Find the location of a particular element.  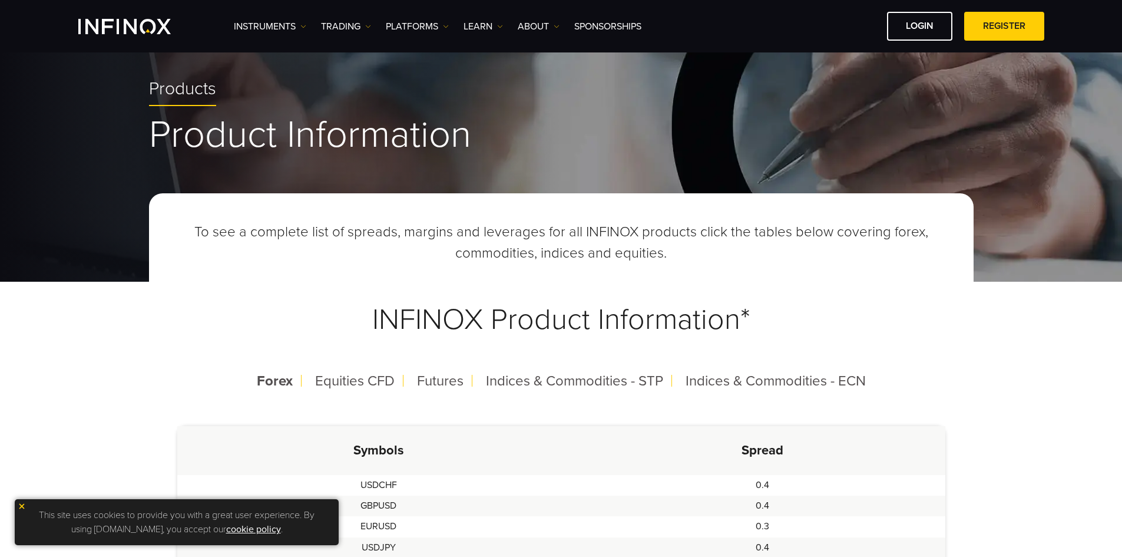

td: EURUSD is located at coordinates (379, 526).